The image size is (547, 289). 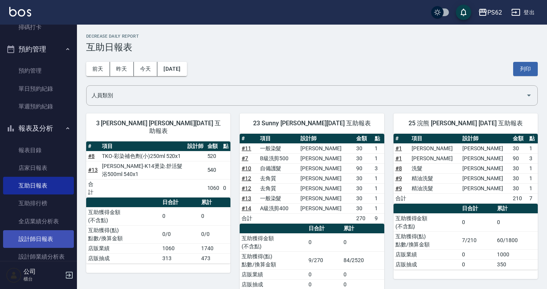 What do you see at coordinates (363, 219) in the screenshot?
I see `td: 270` at bounding box center [363, 219].